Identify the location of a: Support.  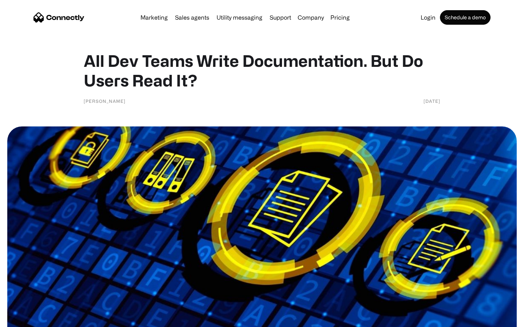
(280, 17).